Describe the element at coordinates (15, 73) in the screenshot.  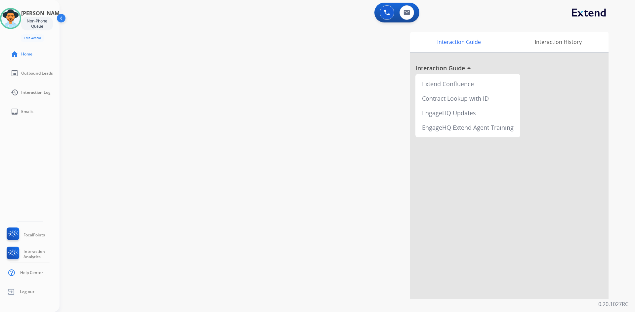
I see `mat-icon: list_alt` at that location.